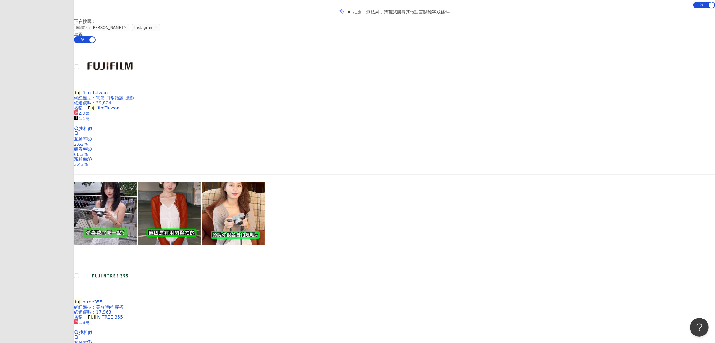 The image size is (715, 343). Describe the element at coordinates (408, 12) in the screenshot. I see `span: 無結果，請嘗試搜尋其他語言關鍵字或條件` at that location.